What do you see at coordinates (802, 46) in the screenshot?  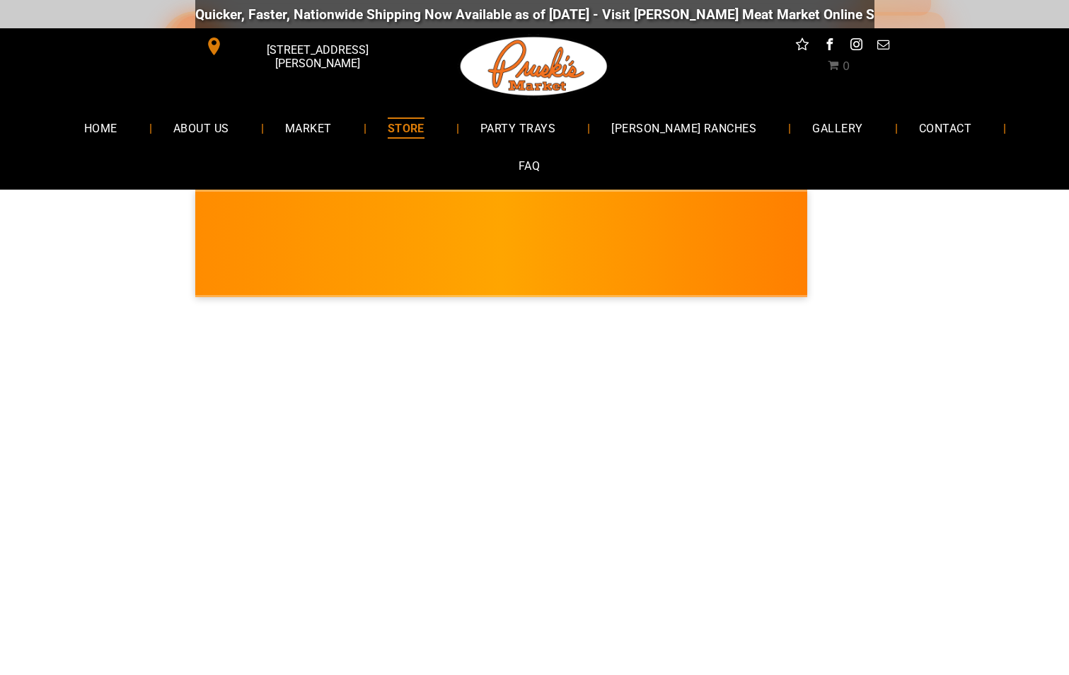 I see `a: Social network` at bounding box center [802, 46].